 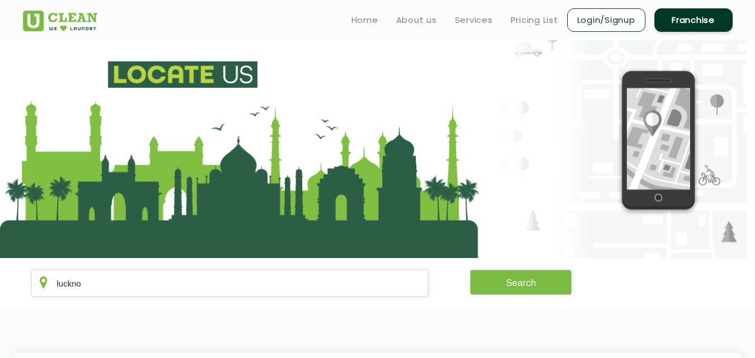 I want to click on a: Login/Signup, so click(x=606, y=20).